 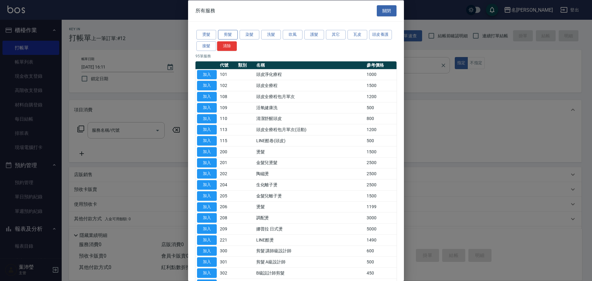 I want to click on td: 108, so click(x=227, y=96).